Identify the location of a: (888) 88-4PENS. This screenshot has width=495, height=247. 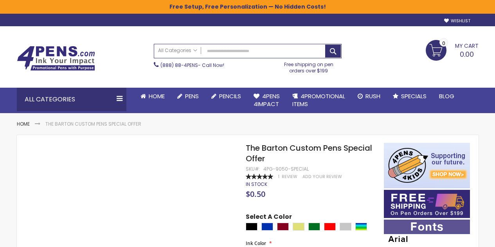
(179, 65).